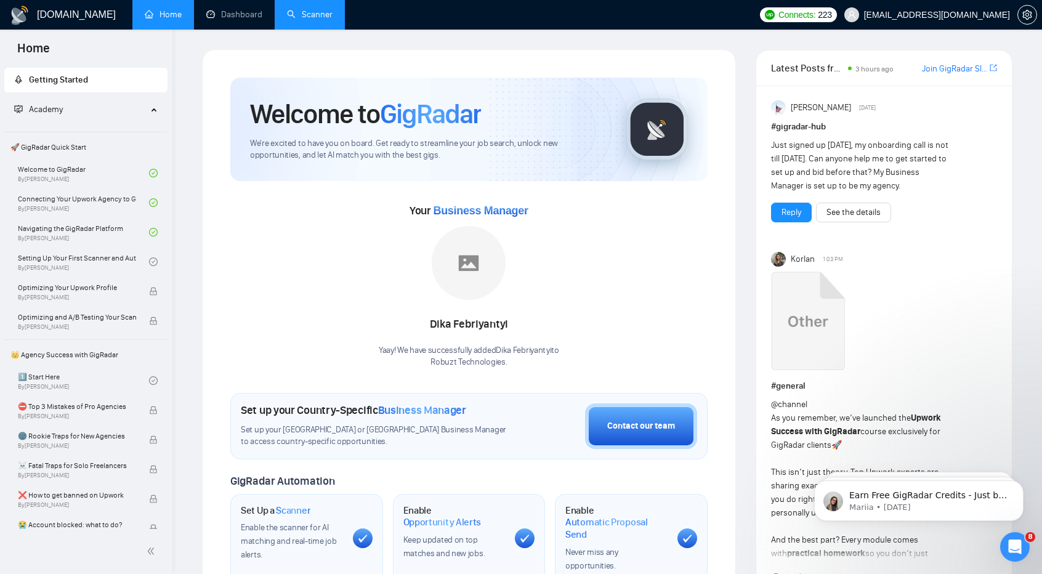 This screenshot has height=574, width=1042. I want to click on p: Earn Free GigRadar Credits - Just by Sharing Your Story! 💬 Want more credits for sending proposal..., so click(133, 41).